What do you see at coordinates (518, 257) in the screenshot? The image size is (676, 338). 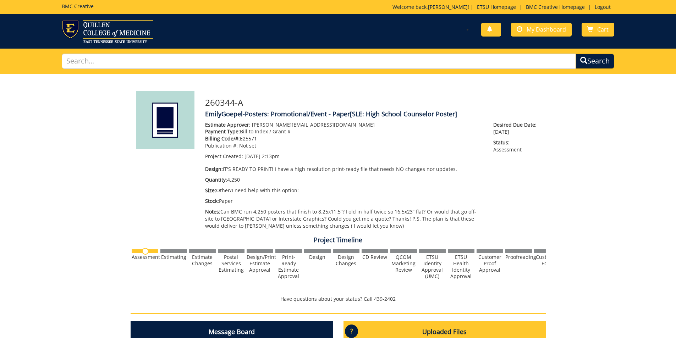 I see `div: Proofreading` at bounding box center [518, 257].